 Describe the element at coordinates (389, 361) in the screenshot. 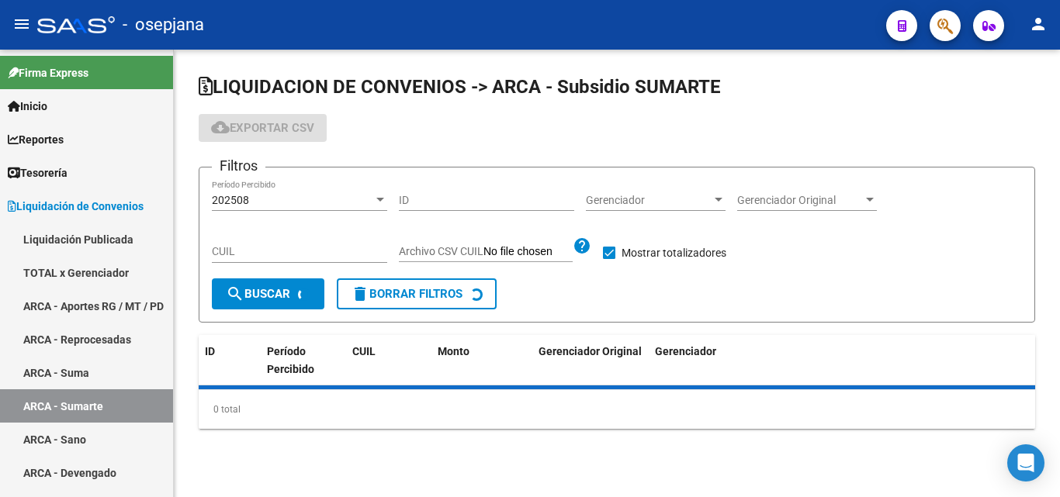

I see `datatable-header-cell: CUIL` at that location.